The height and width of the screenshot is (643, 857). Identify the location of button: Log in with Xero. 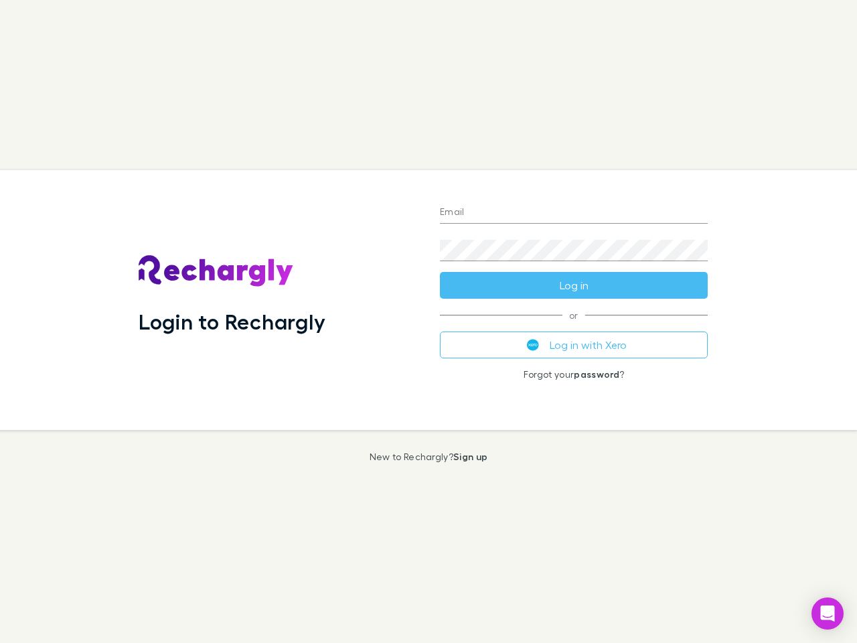
(574, 345).